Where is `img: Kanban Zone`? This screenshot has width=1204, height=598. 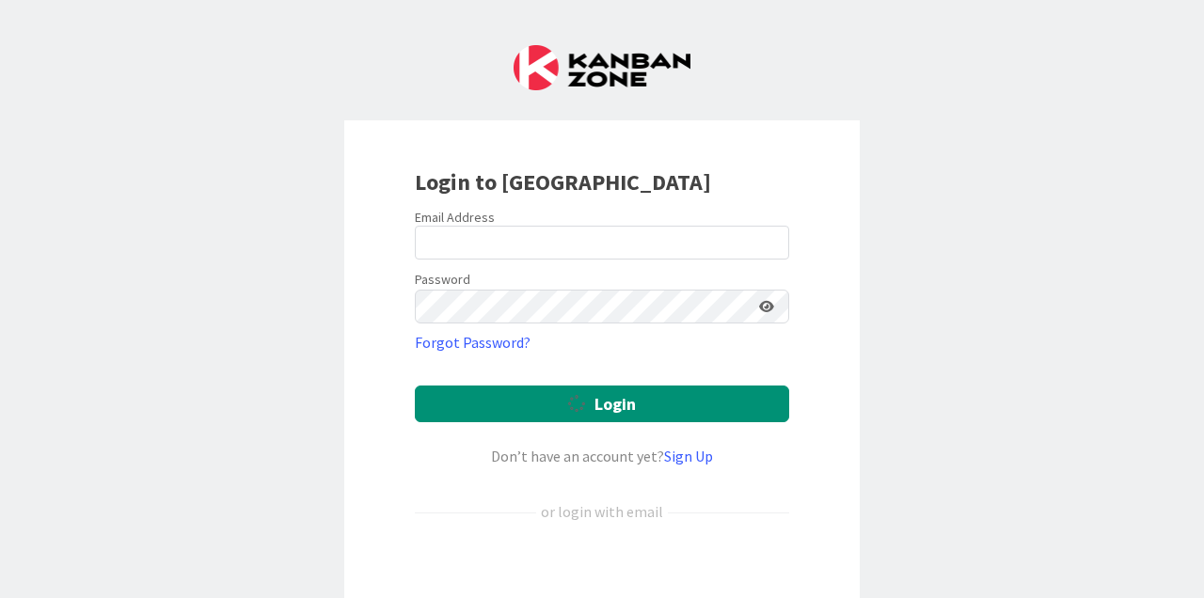 img: Kanban Zone is located at coordinates (602, 68).